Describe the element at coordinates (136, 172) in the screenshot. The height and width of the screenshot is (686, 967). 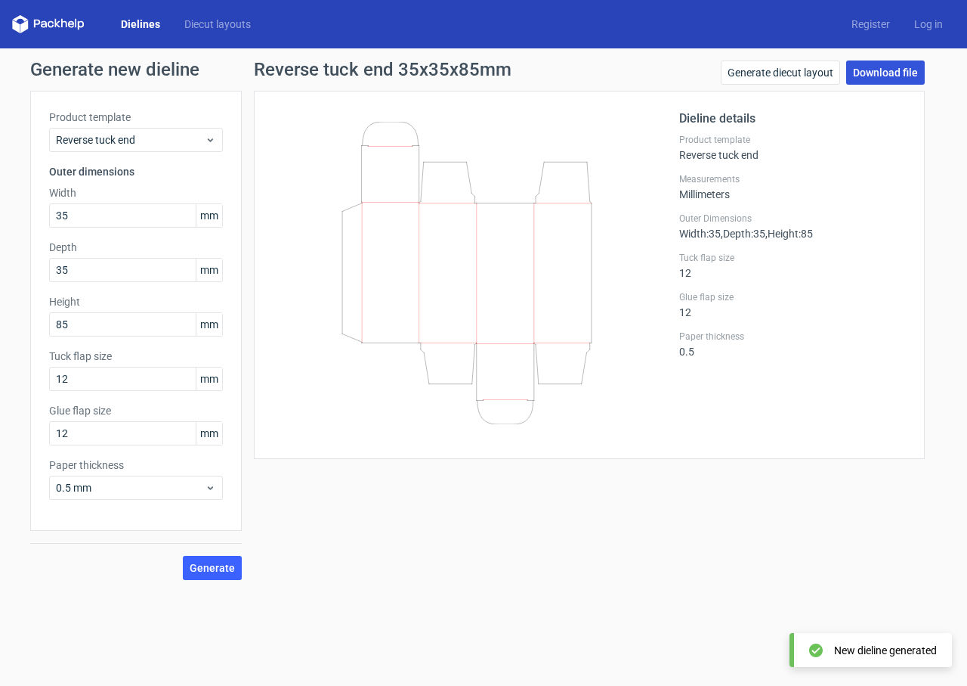
I see `h3: Outer dimensions` at that location.